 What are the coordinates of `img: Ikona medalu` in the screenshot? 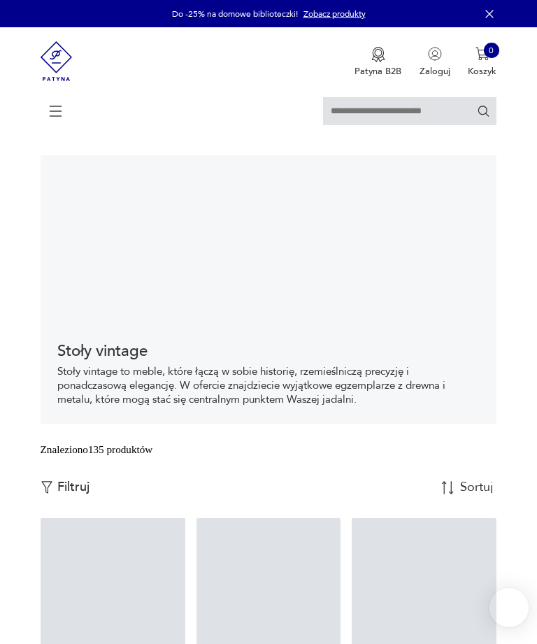 It's located at (378, 55).